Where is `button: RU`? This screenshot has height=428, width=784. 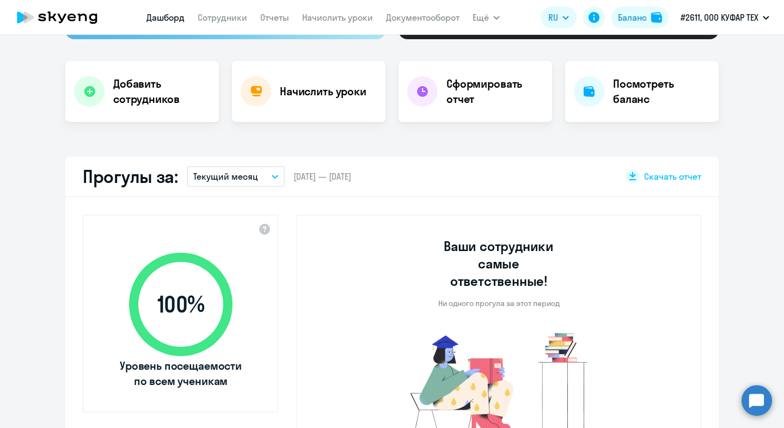
button: RU is located at coordinates (558, 17).